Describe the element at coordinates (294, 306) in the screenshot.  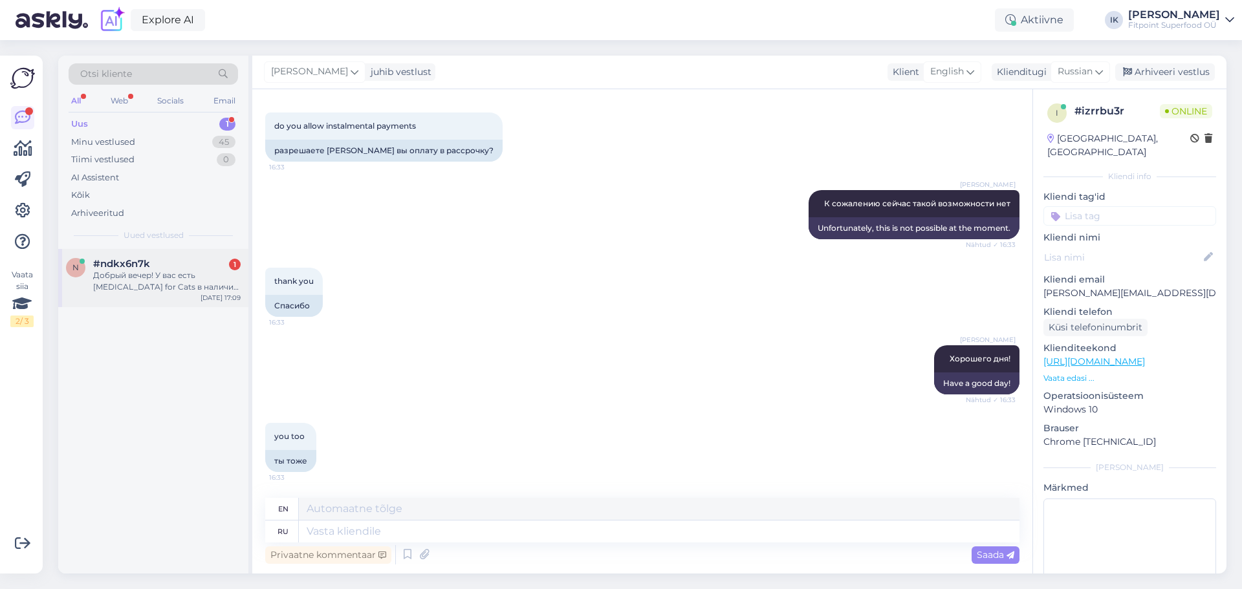
I see `div: Спасибо` at that location.